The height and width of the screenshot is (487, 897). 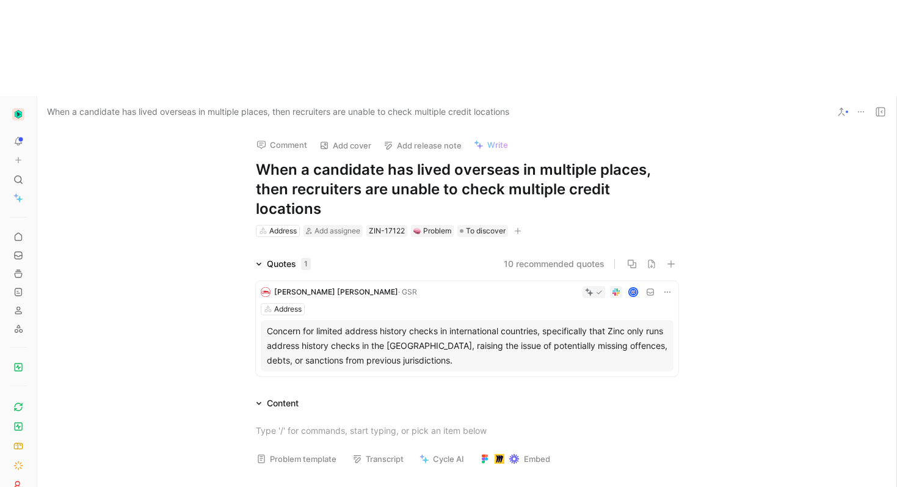 I want to click on img: Zinc, so click(x=18, y=114).